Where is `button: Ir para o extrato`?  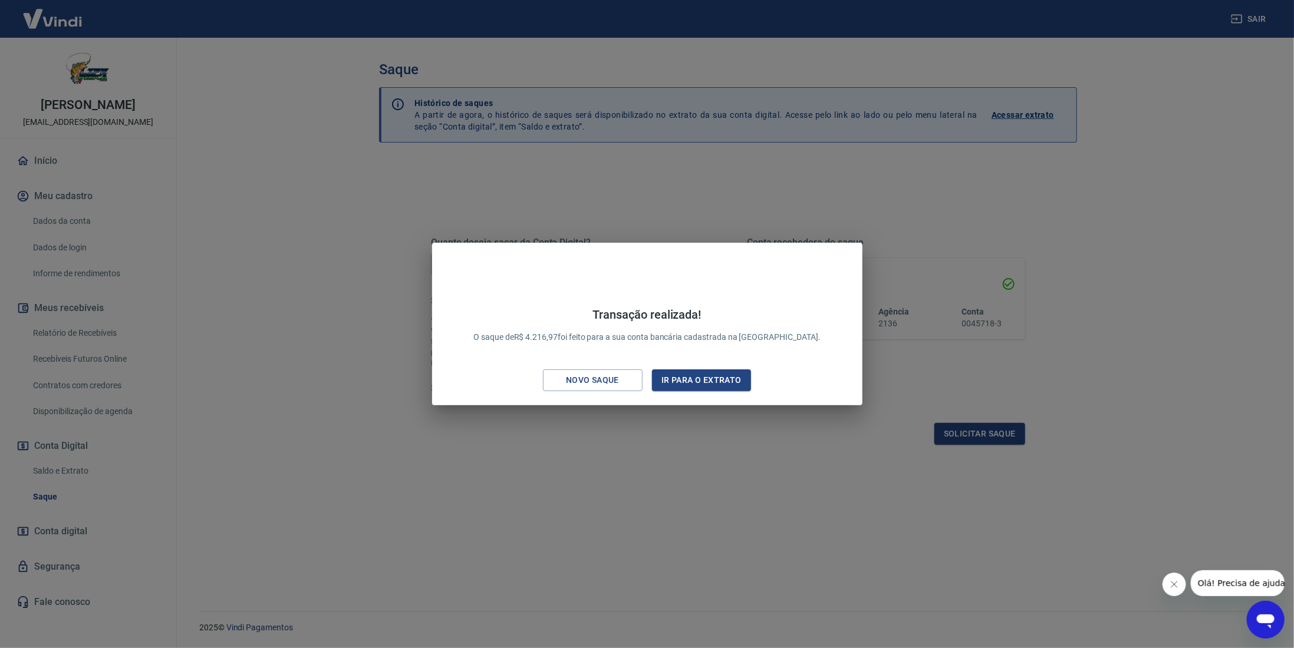
button: Ir para o extrato is located at coordinates (701, 380).